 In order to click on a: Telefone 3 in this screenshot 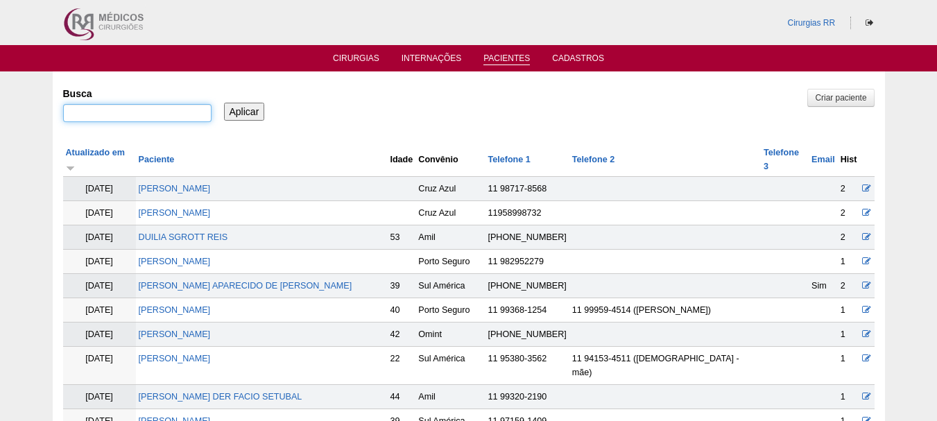, I will do `click(781, 160)`.